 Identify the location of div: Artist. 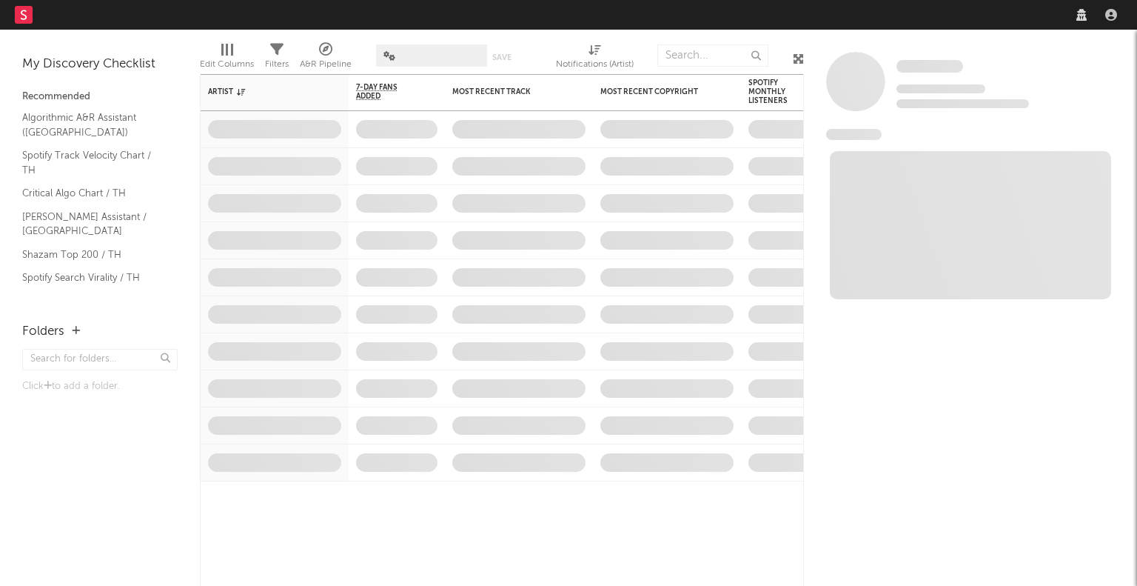
(264, 92).